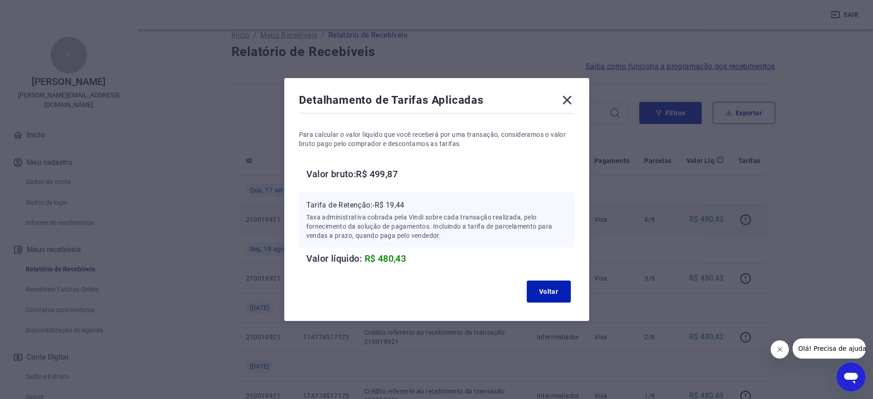 The image size is (873, 399). What do you see at coordinates (436, 226) in the screenshot?
I see `p: Taxa administrativa cobrada pela Vindi sobre cada transação realizada, pelo fornecimento da soluç...` at bounding box center [436, 226].